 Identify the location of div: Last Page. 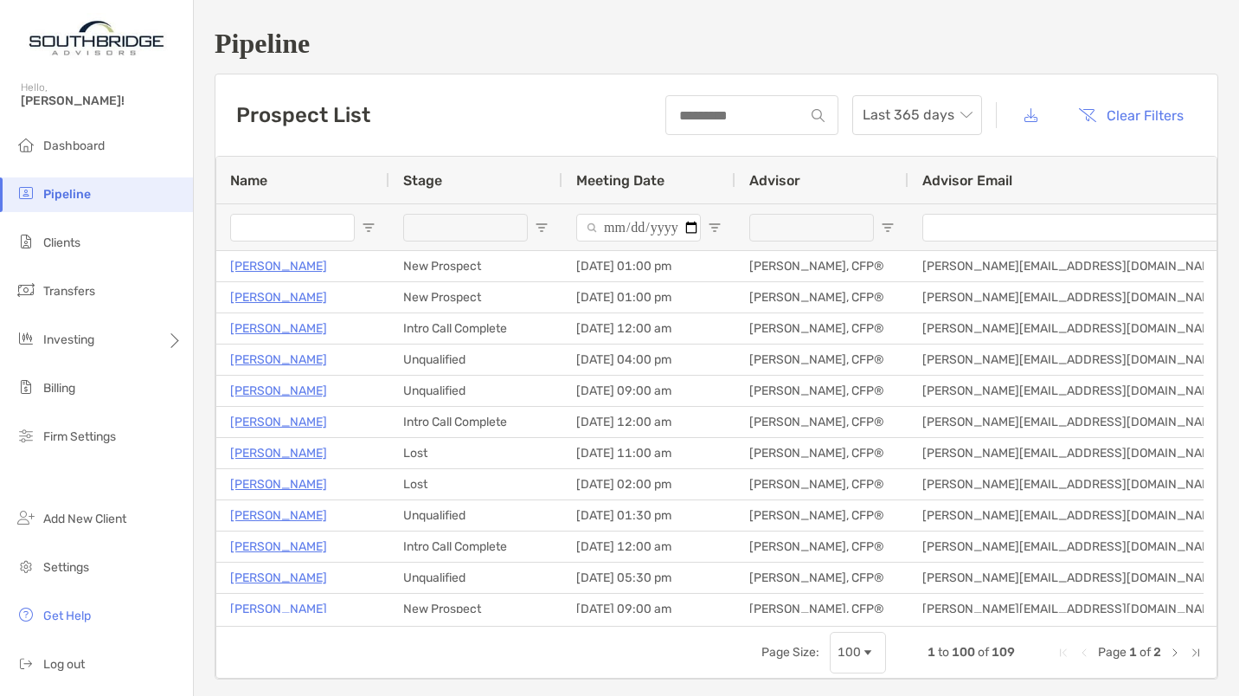
(1196, 653).